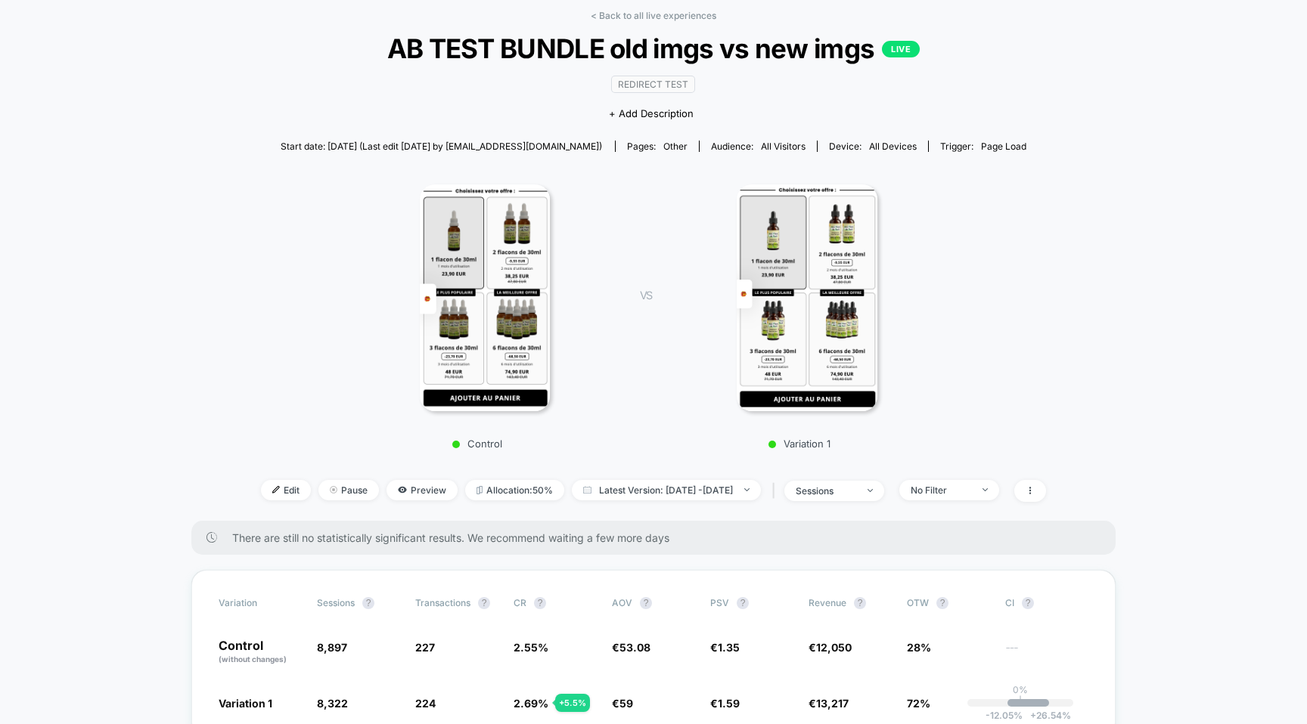 This screenshot has width=1307, height=724. What do you see at coordinates (485, 298) in the screenshot?
I see `img: Control main` at bounding box center [485, 298].